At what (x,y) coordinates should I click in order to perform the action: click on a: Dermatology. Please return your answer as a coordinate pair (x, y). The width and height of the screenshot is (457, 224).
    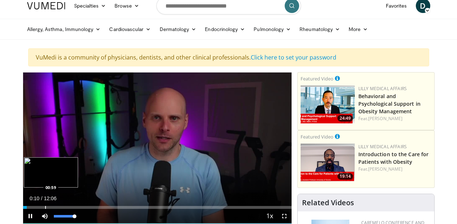
    Looking at the image, I should click on (178, 29).